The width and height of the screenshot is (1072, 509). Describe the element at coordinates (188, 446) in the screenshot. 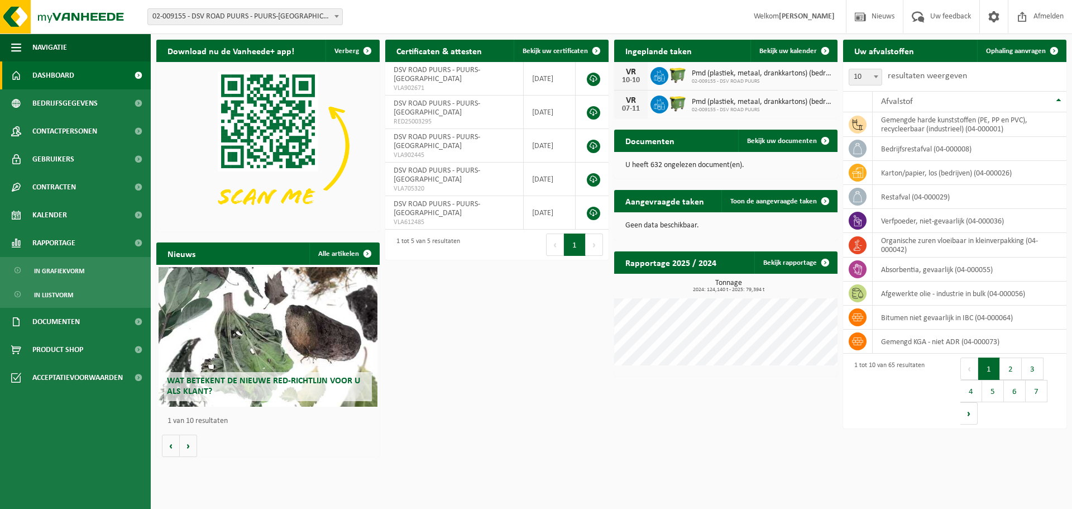

I see `button: Volgende` at that location.